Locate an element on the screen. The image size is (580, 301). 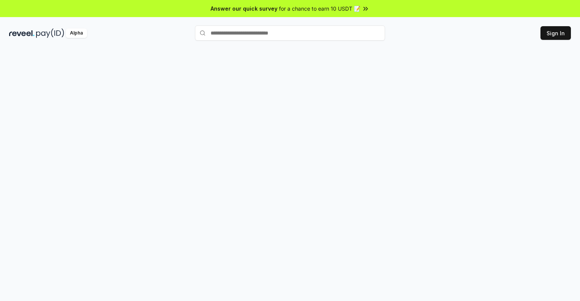
span: Answer our quick survey is located at coordinates (244, 8).